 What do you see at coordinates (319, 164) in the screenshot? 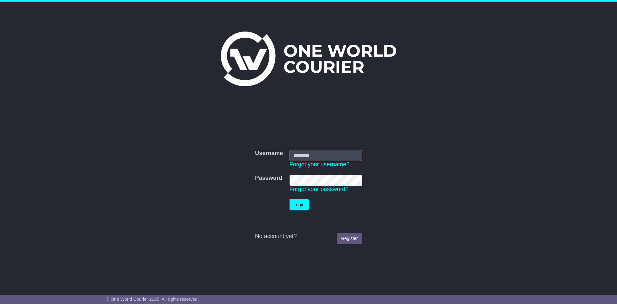
I see `a: Forgot your username?` at bounding box center [319, 164].